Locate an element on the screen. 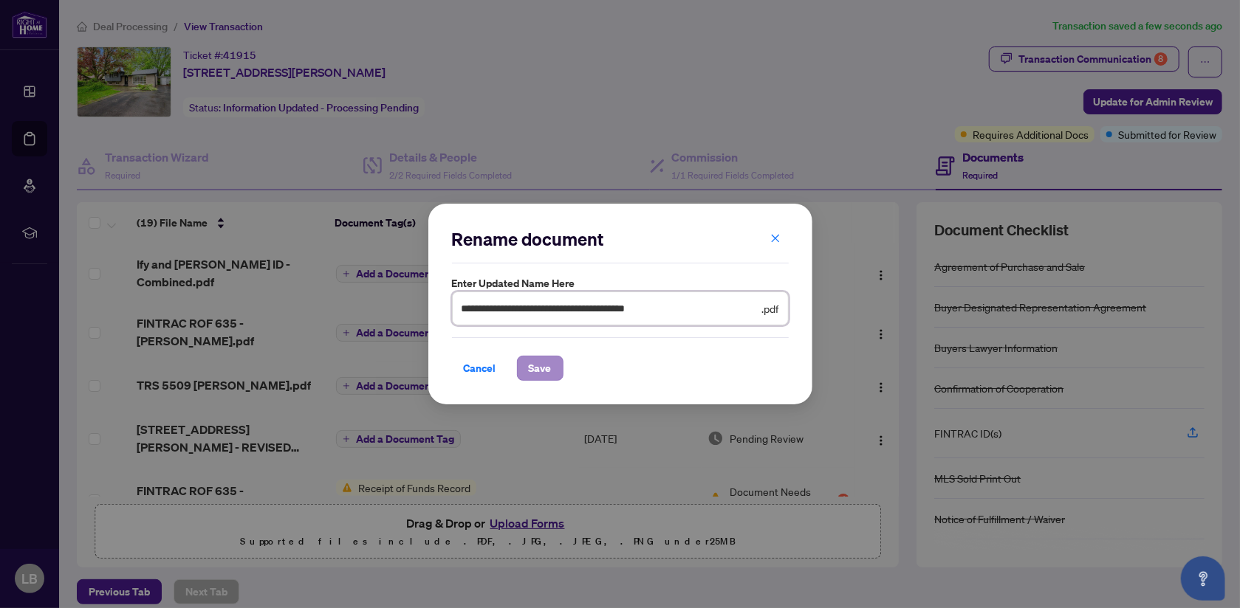 This screenshot has height=608, width=1240. span: Save is located at coordinates (540, 368).